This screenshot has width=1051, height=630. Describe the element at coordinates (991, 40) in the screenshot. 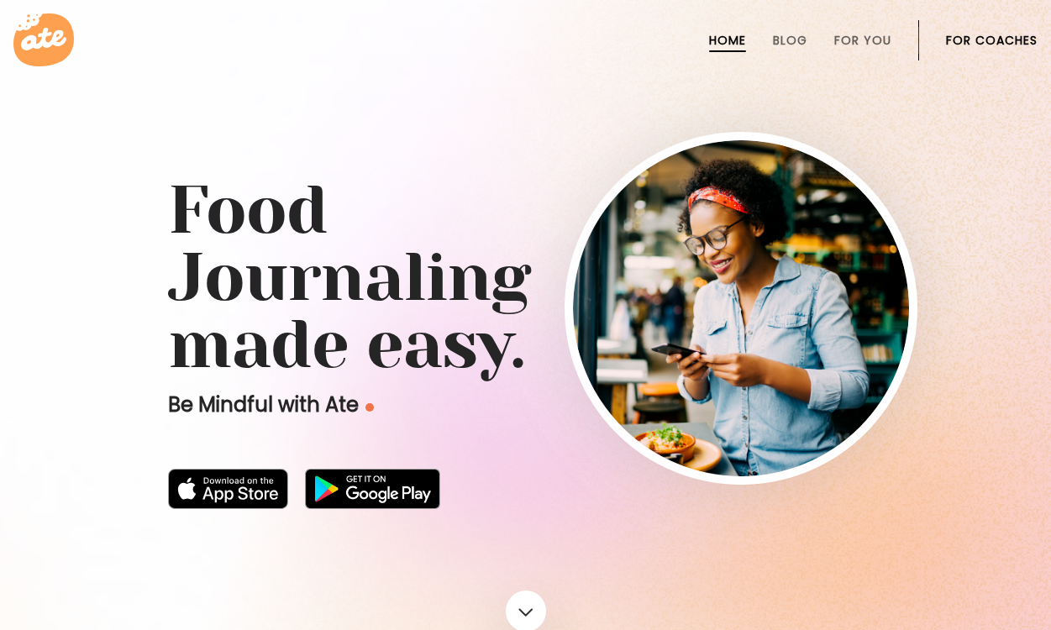

I see `a: For Coaches` at that location.